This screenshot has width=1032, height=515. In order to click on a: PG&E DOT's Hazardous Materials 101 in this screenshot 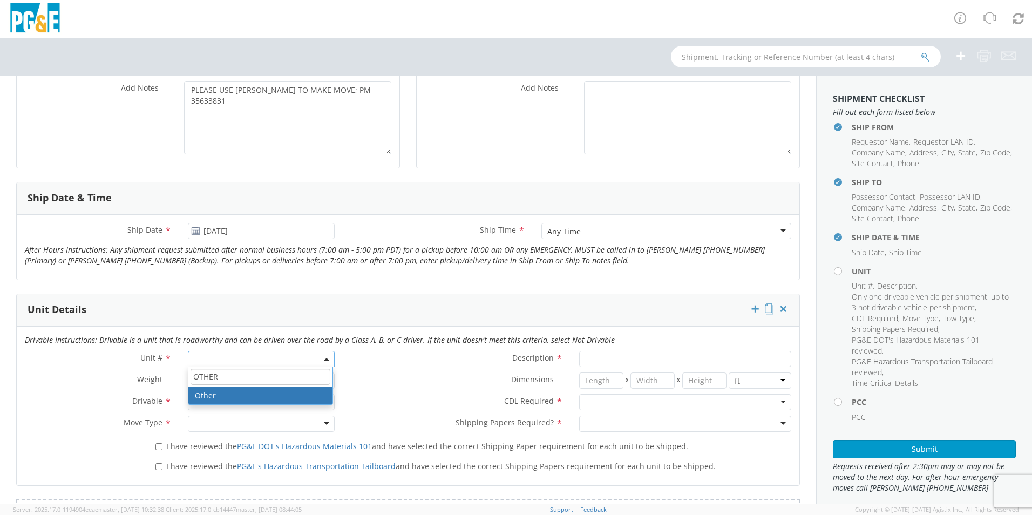, I will do `click(304, 446)`.